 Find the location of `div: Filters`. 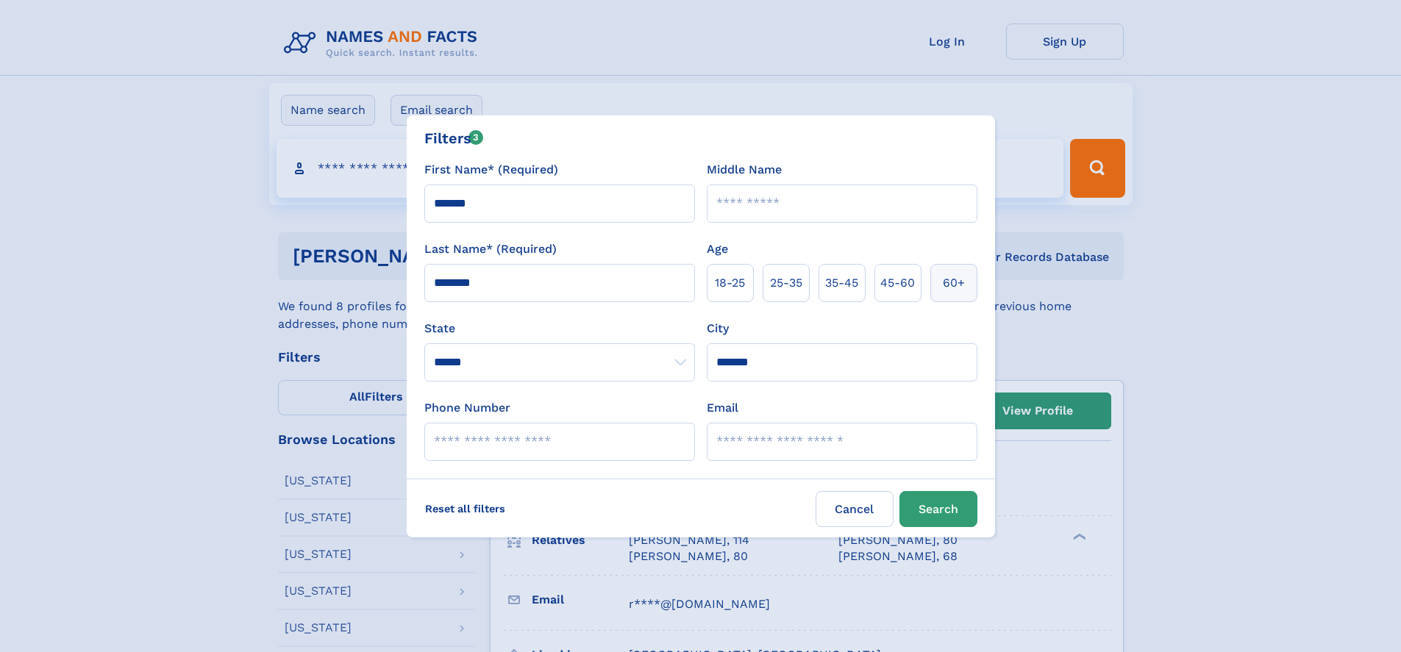

div: Filters is located at coordinates (454, 138).